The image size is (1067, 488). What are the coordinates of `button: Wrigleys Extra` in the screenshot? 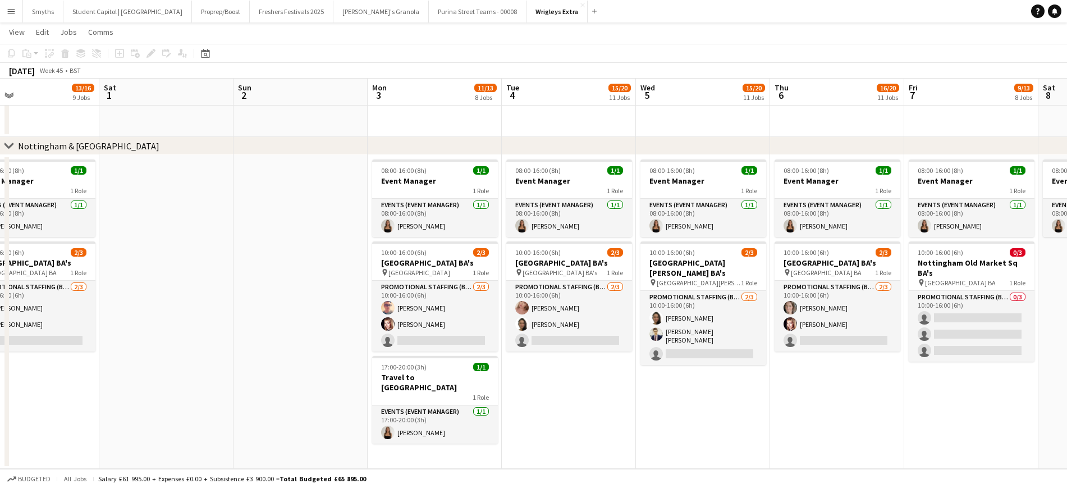 It's located at (557, 11).